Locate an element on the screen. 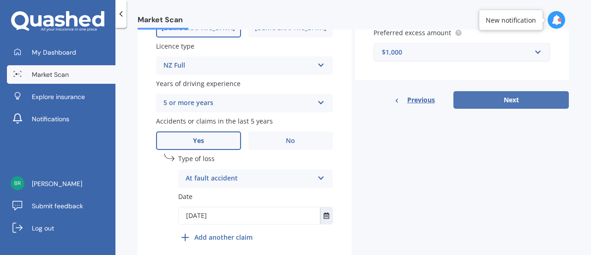  div: $1,000 is located at coordinates (456, 52).